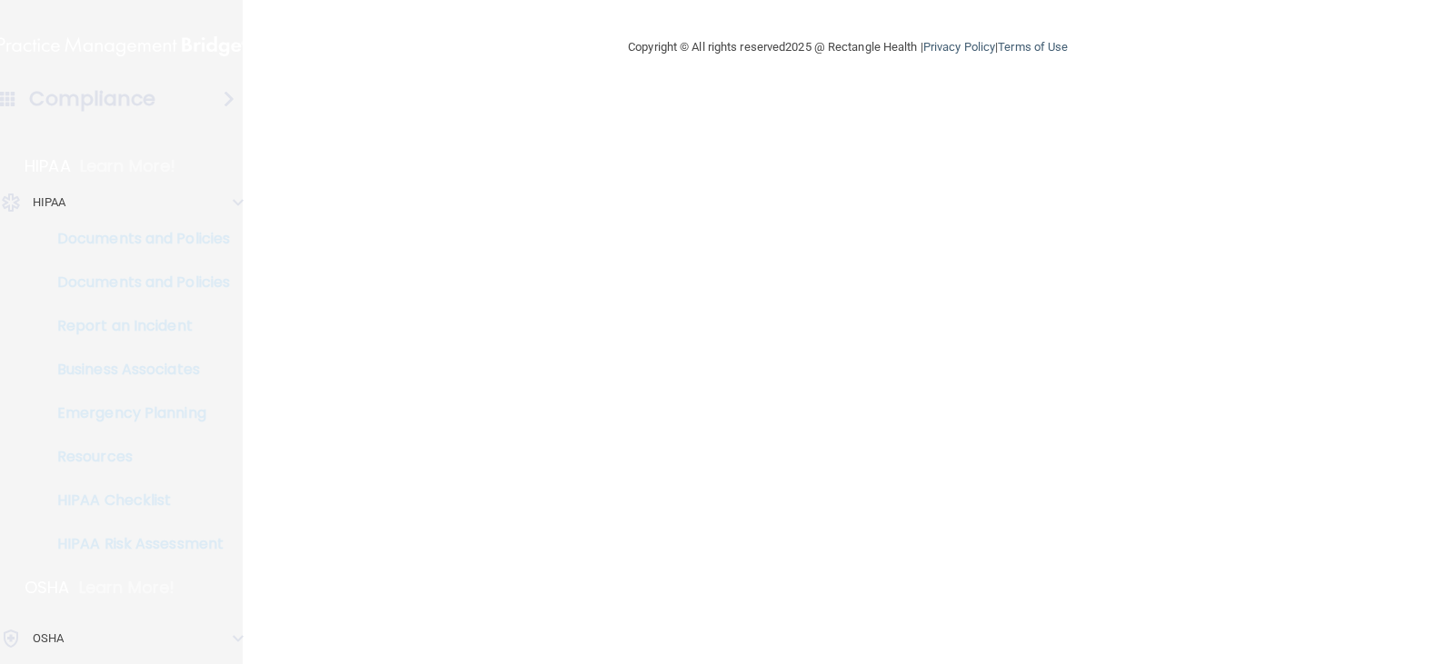 This screenshot has width=1454, height=664. Describe the element at coordinates (135, 544) in the screenshot. I see `p: HIPAA Risk Assessment` at that location.